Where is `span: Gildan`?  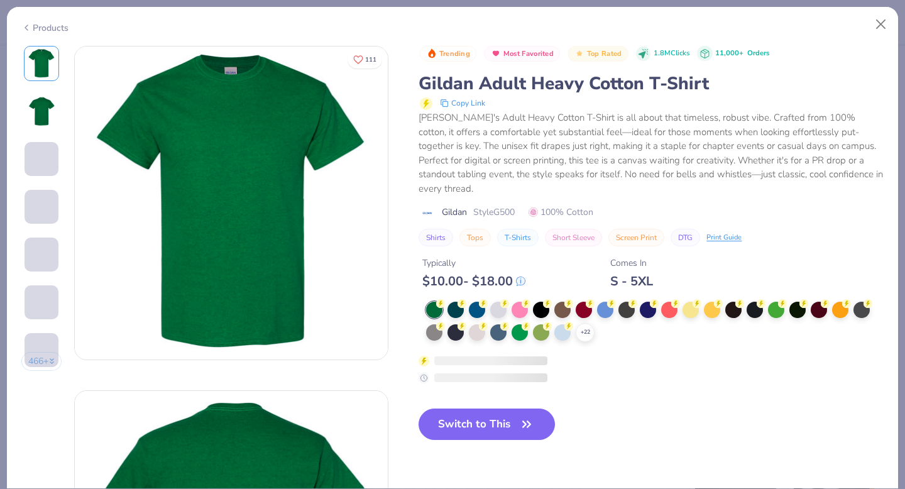 span: Gildan is located at coordinates (454, 212).